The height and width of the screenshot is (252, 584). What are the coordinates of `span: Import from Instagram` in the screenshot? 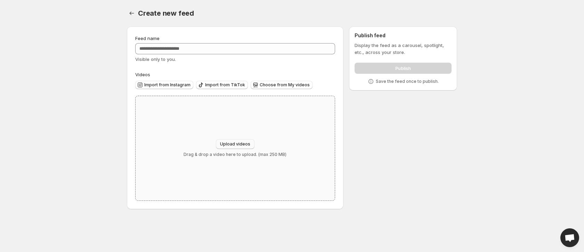 It's located at (167, 85).